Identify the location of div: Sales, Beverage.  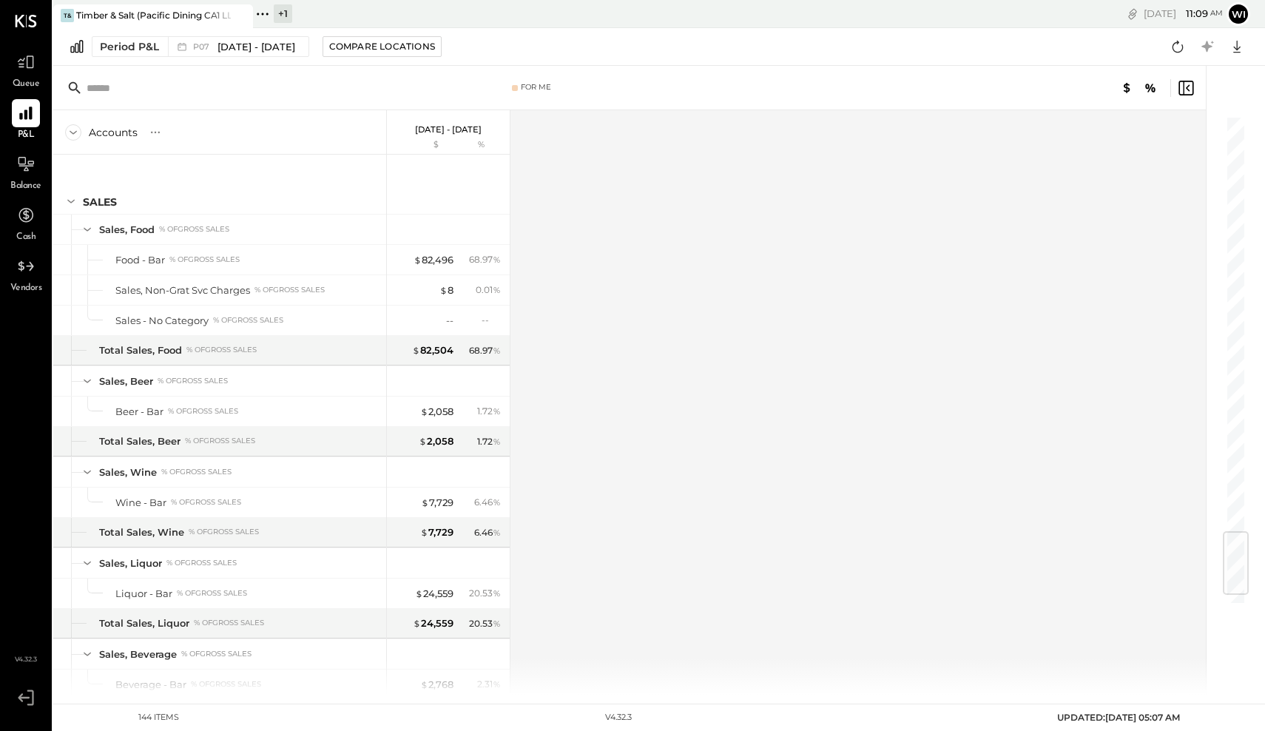
(138, 654).